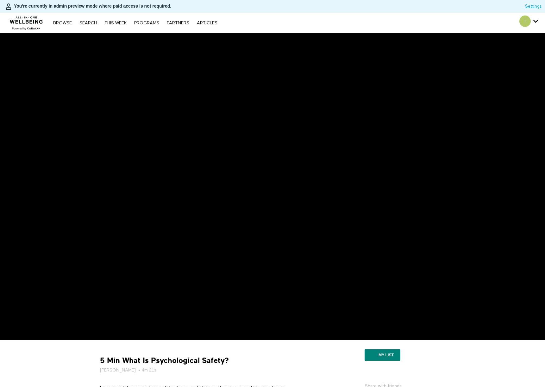  What do you see at coordinates (534, 6) in the screenshot?
I see `a: Settings` at bounding box center [534, 6].